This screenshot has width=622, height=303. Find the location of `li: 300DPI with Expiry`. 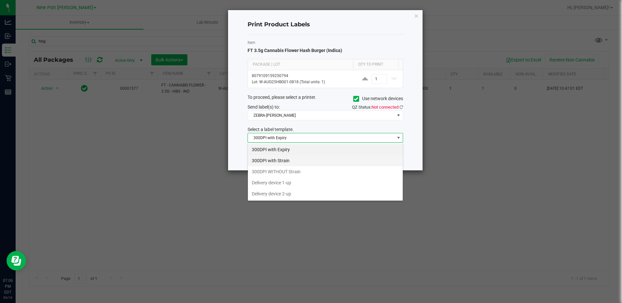

li: 300DPI with Expiry is located at coordinates (325, 150).